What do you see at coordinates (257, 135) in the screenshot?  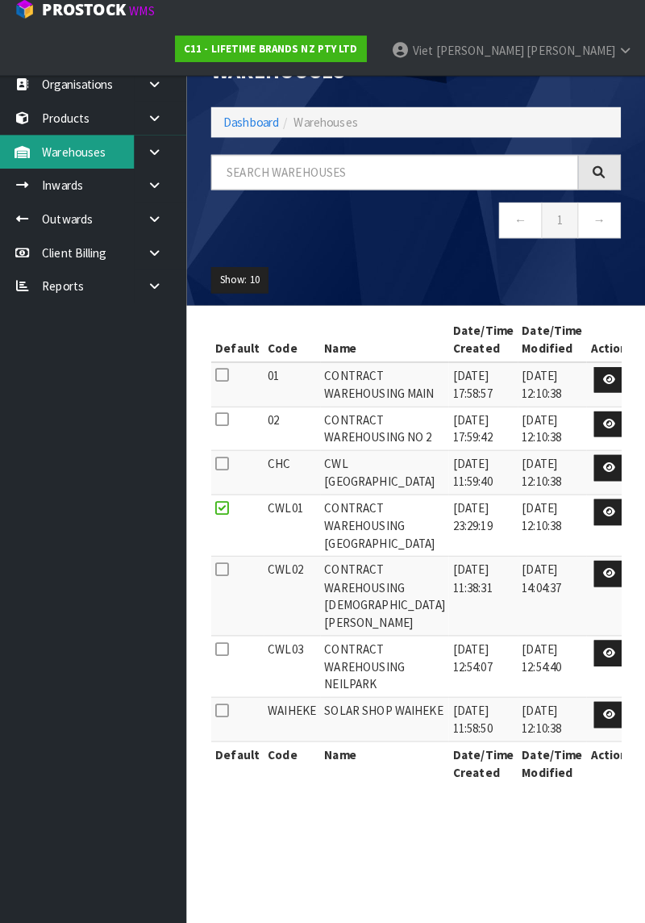 I see `a: Dashboard` at bounding box center [257, 135].